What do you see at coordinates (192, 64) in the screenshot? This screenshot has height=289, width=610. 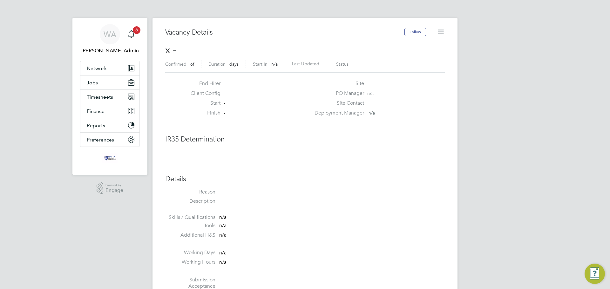 I see `span: of` at bounding box center [192, 64].